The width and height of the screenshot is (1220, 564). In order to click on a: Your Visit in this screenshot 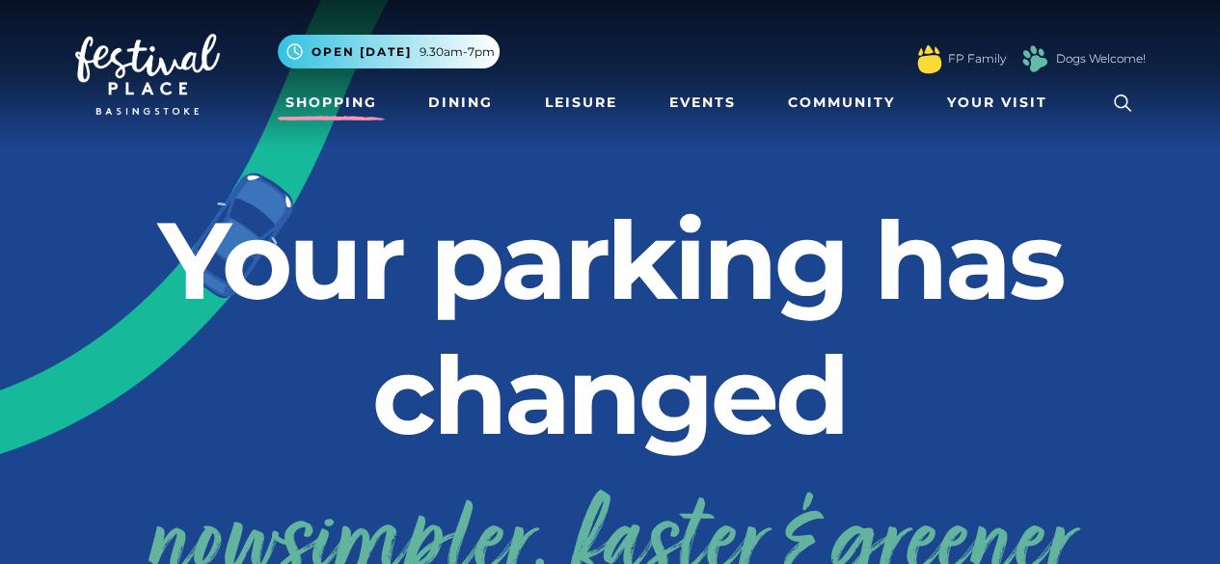, I will do `click(1002, 102)`.